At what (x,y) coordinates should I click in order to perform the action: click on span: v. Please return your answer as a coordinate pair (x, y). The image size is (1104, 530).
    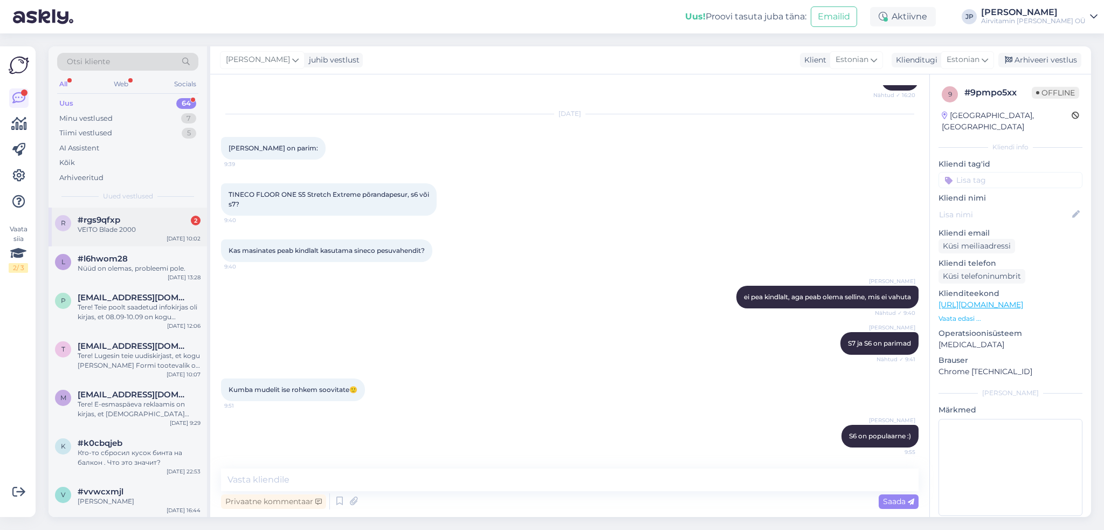
    Looking at the image, I should click on (63, 494).